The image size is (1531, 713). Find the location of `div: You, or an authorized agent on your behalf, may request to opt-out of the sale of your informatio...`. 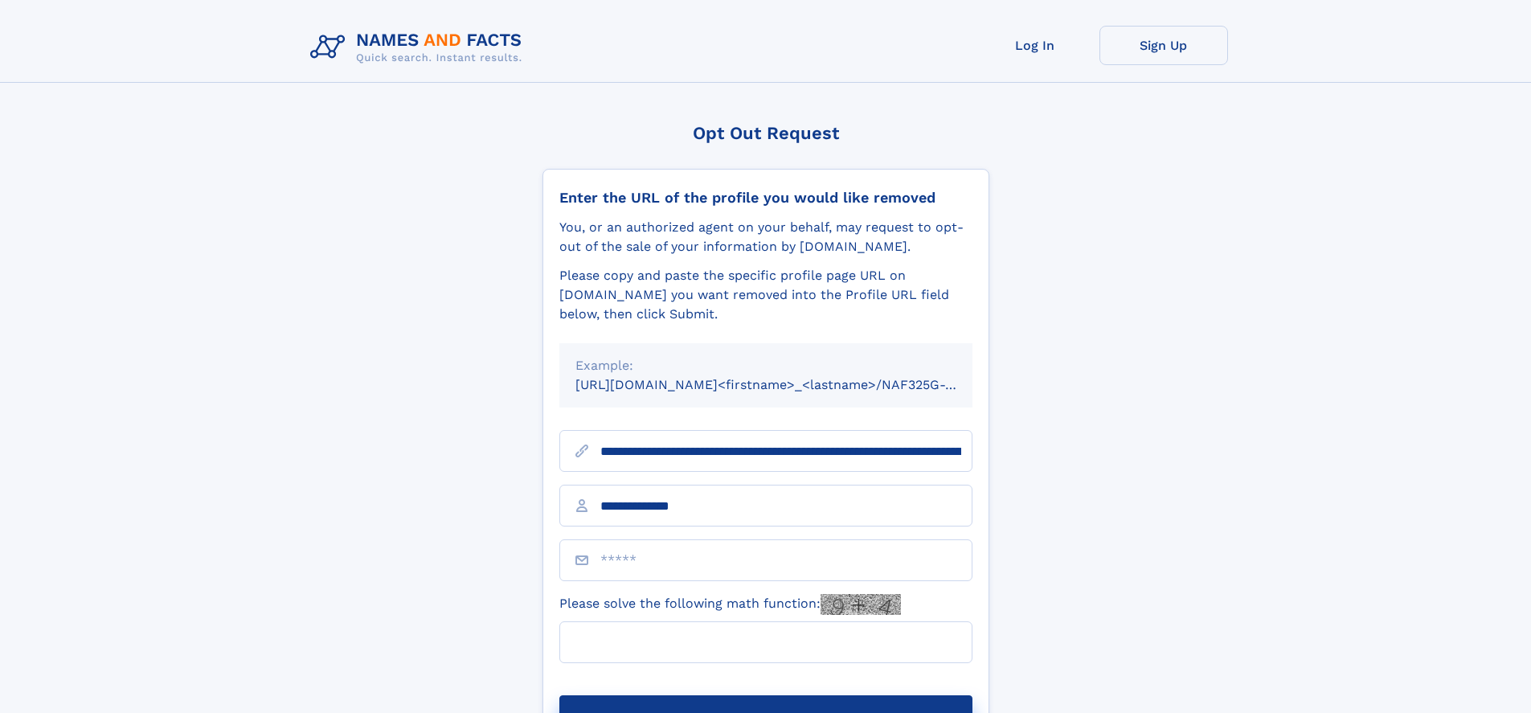

div: You, or an authorized agent on your behalf, may request to opt-out of the sale of your informatio... is located at coordinates (766, 237).